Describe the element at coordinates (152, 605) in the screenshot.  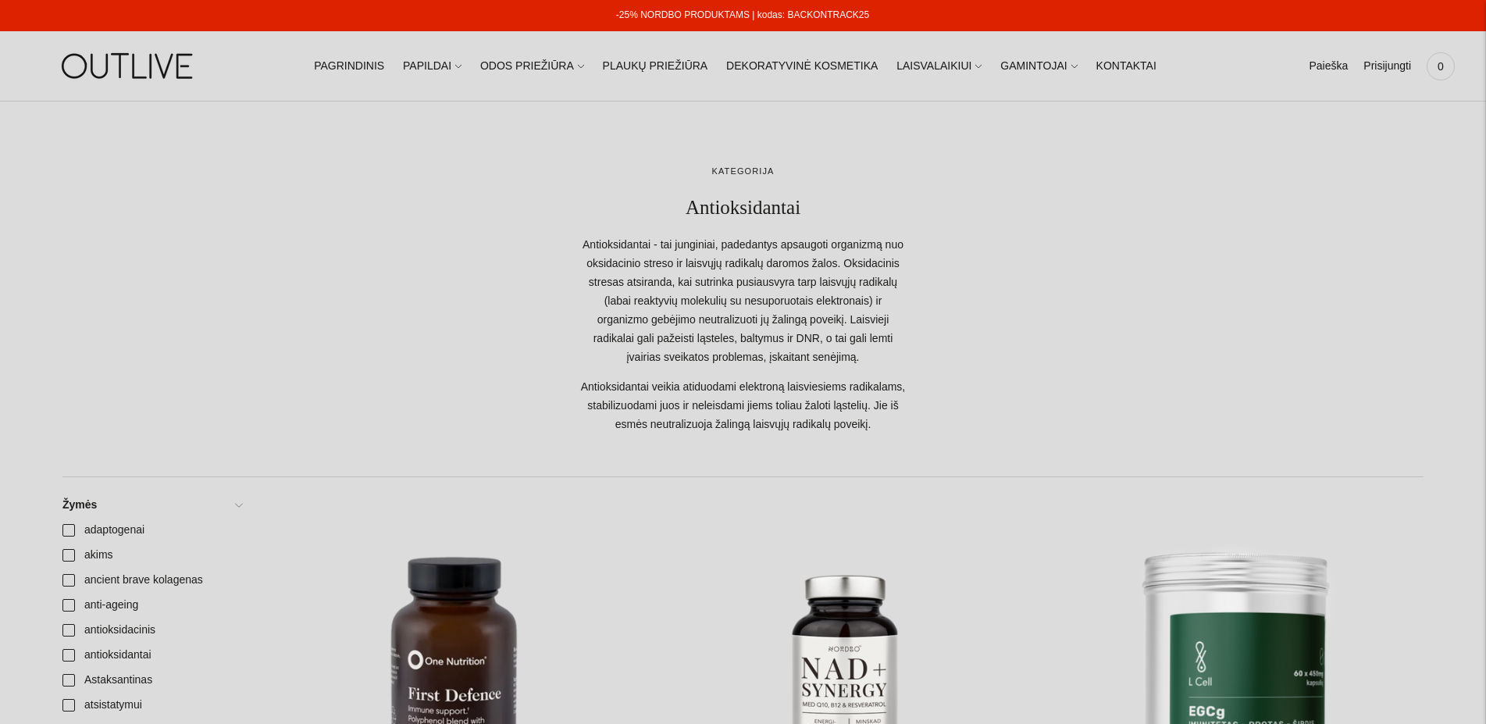
I see `a: anti-ageing` at that location.